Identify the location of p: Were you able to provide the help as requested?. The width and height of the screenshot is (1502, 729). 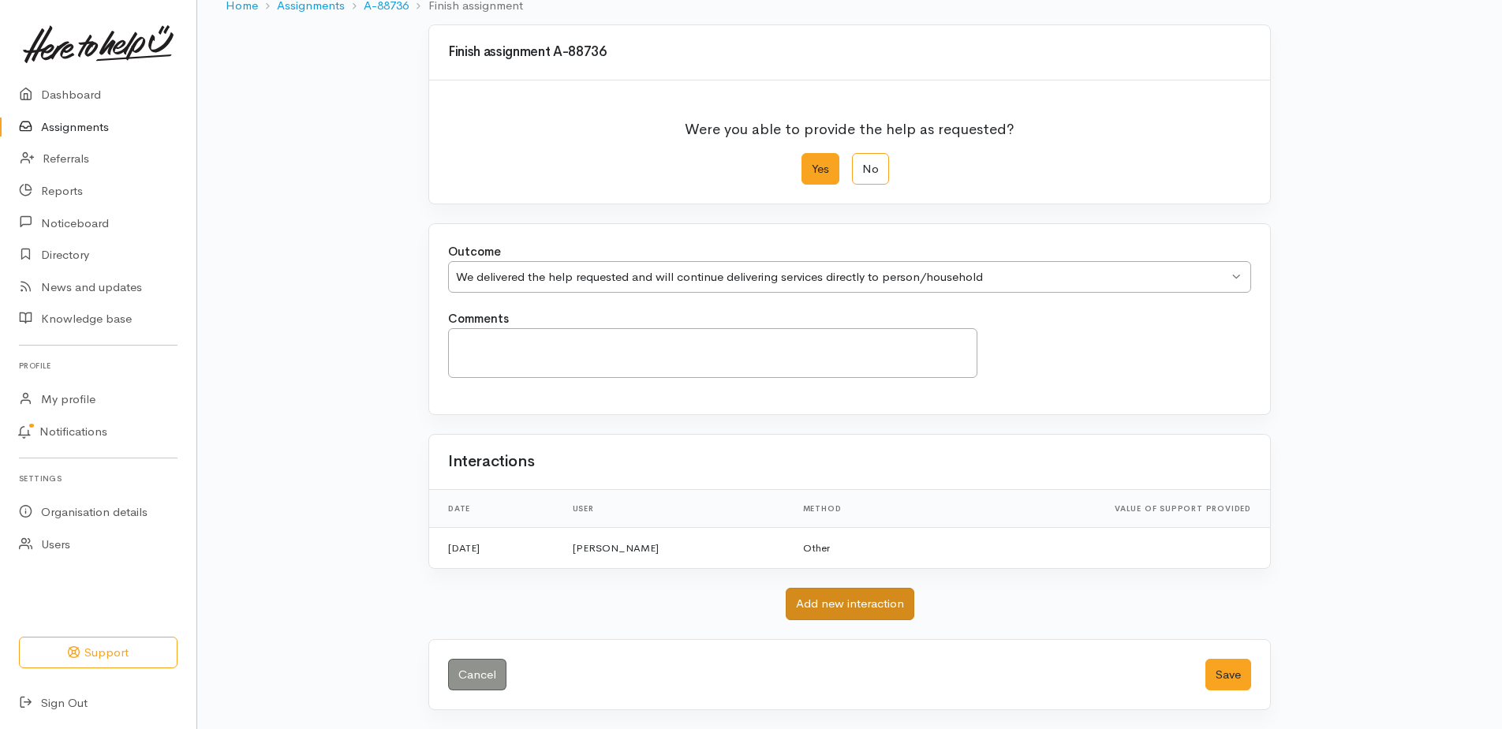
(850, 125).